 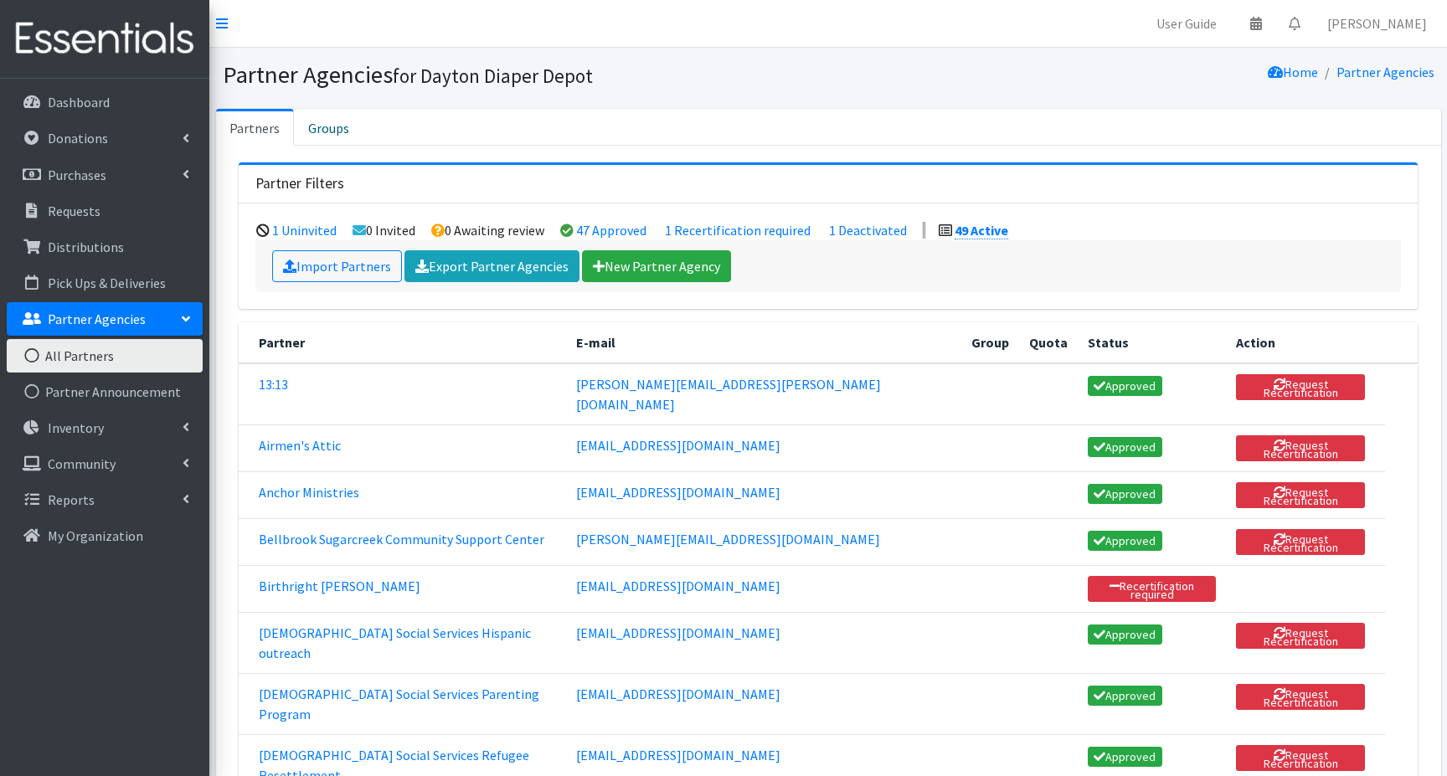 I want to click on h3: Partner Filters, so click(x=300, y=183).